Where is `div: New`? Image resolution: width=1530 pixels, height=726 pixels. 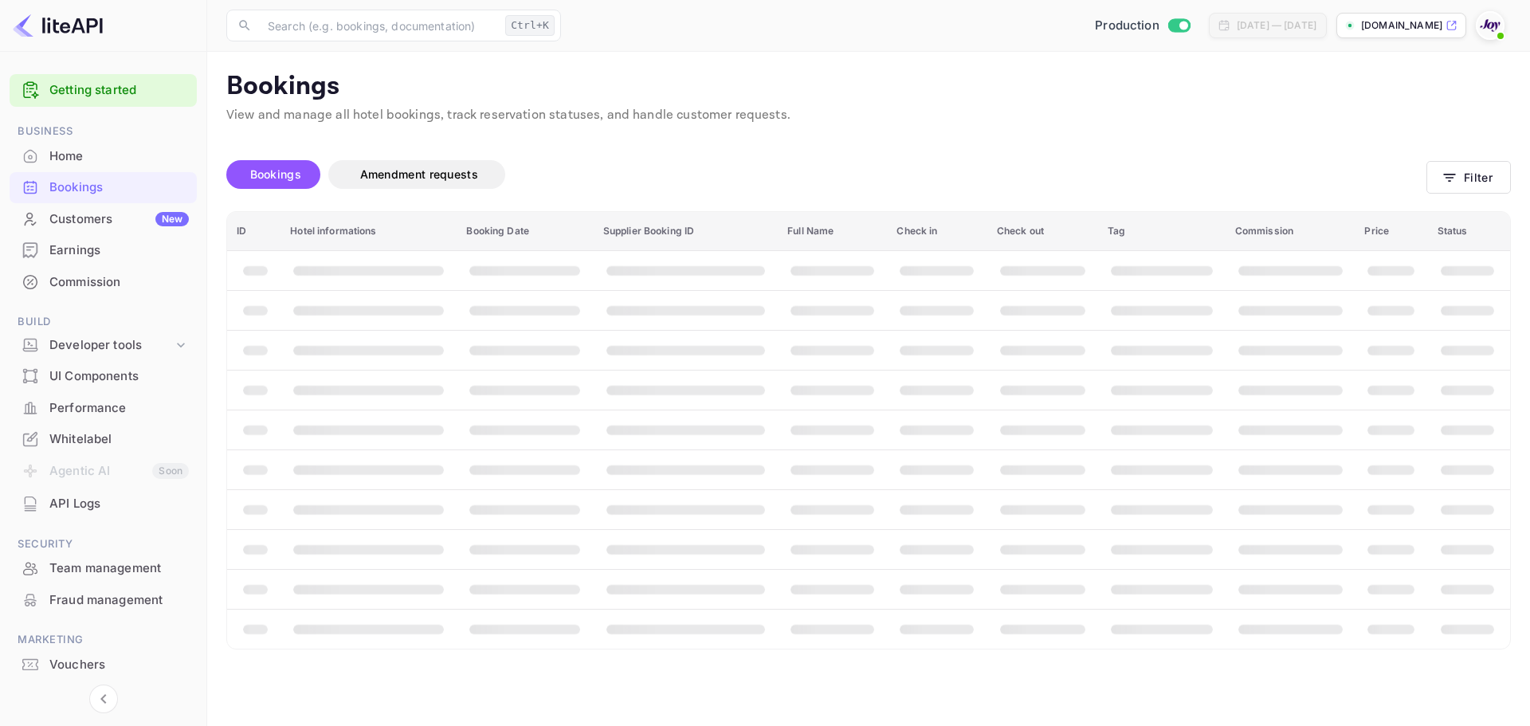 div: New is located at coordinates (172, 219).